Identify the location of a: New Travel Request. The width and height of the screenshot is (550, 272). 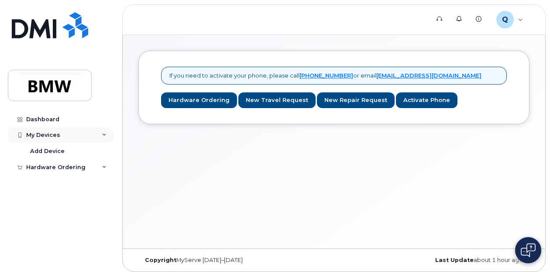
(277, 100).